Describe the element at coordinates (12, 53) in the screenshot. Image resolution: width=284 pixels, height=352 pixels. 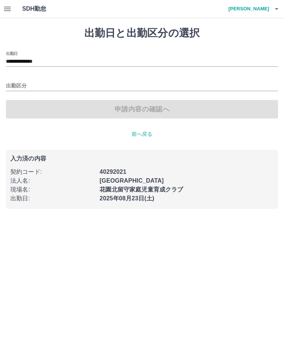
I see `label: 出勤日` at that location.